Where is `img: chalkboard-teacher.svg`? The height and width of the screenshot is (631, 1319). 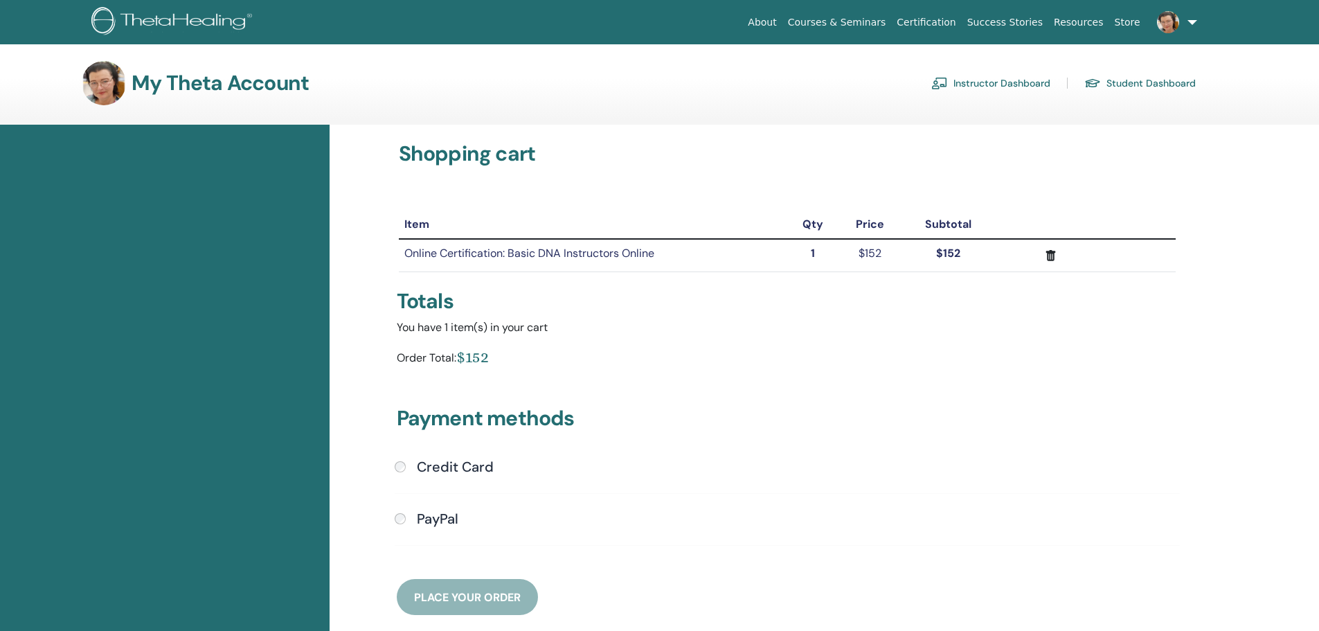 img: chalkboard-teacher.svg is located at coordinates (940, 83).